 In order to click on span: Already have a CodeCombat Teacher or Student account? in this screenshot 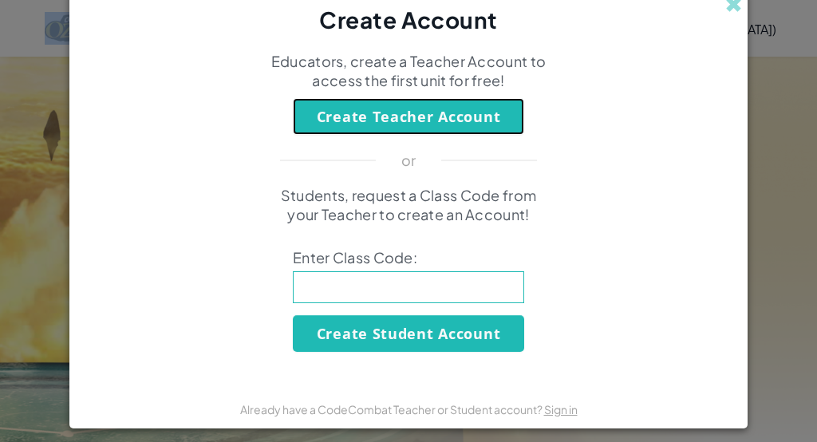, I will do `click(392, 409)`.